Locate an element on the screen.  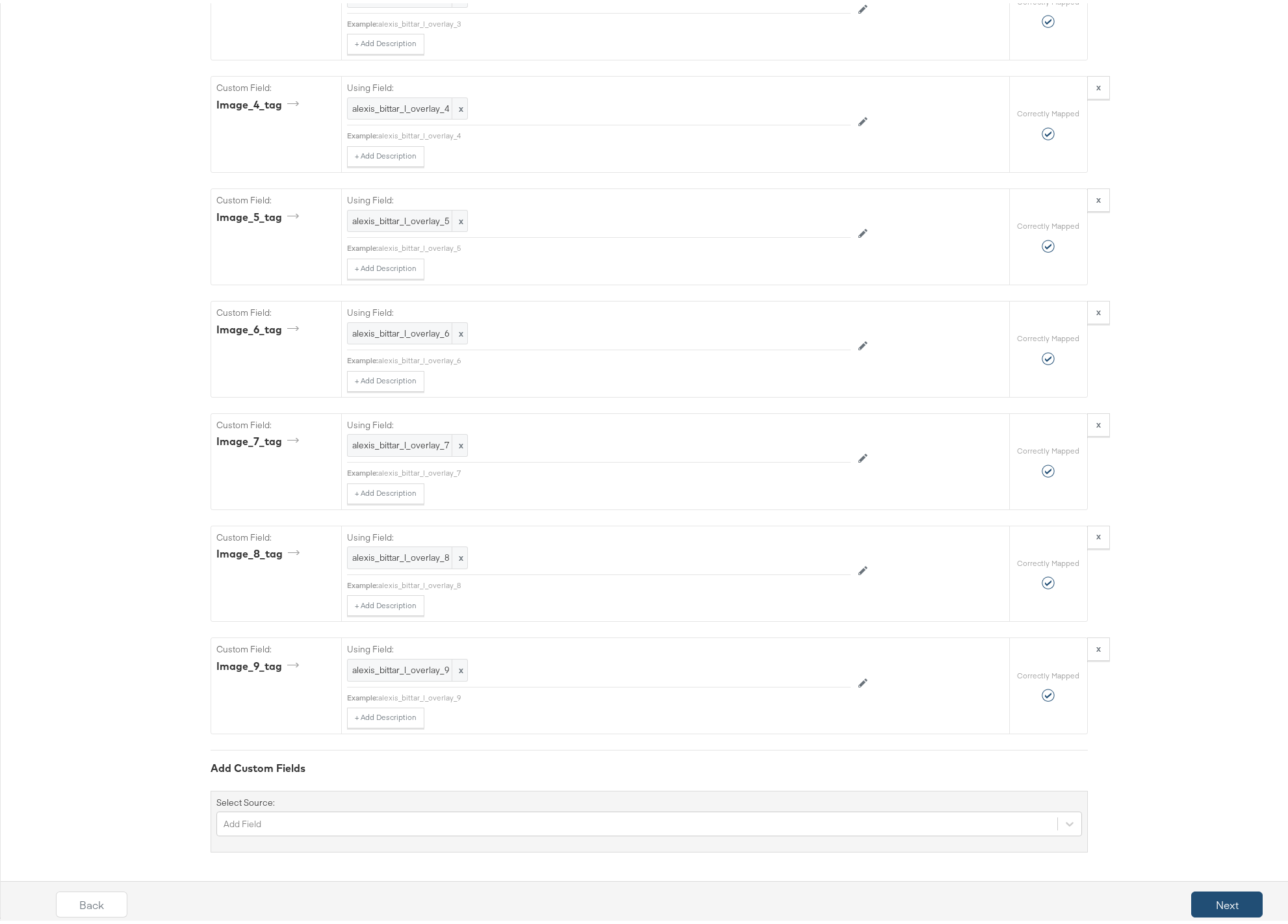
button: Next is located at coordinates (1227, 901).